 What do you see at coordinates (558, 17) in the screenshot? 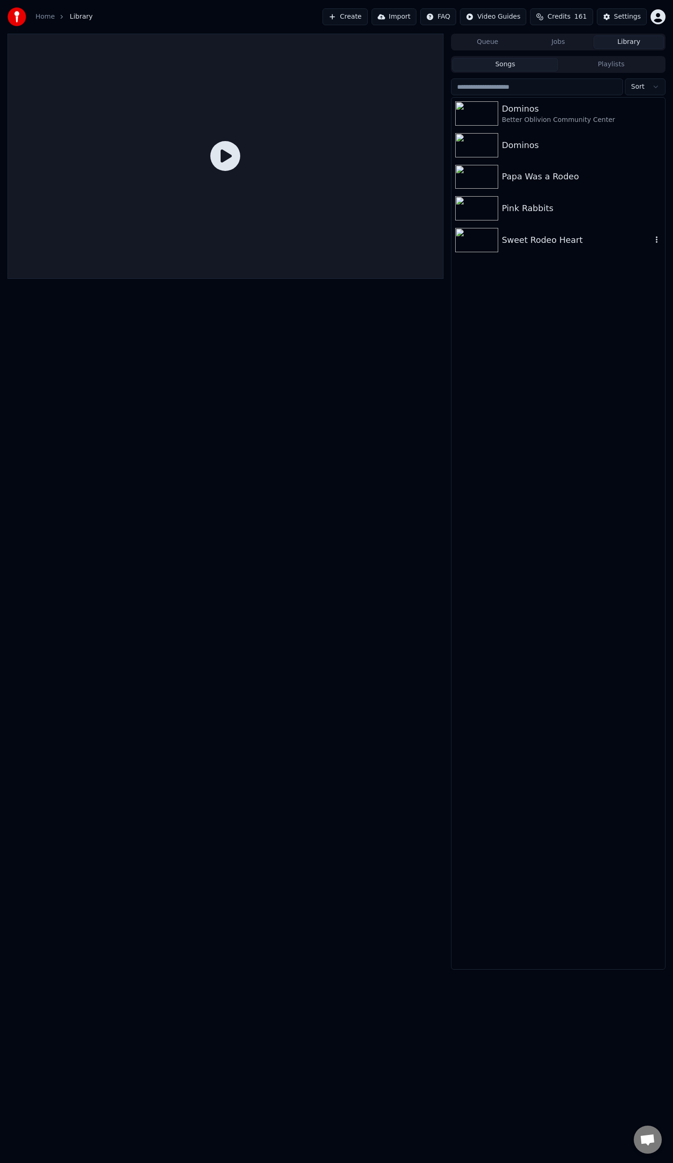
I see `span: Credits` at bounding box center [558, 17].